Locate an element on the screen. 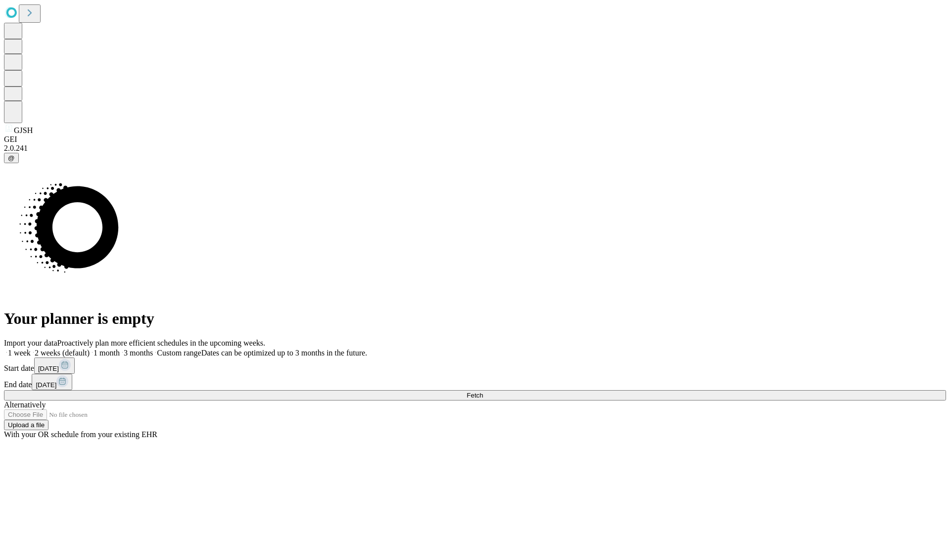  span: 2 weeks (default) is located at coordinates (62, 353).